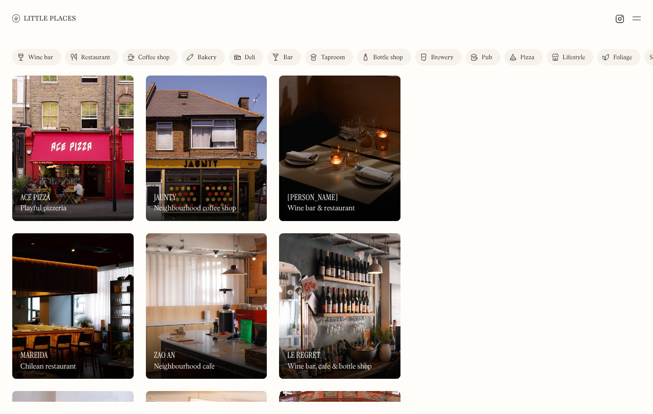  Describe the element at coordinates (37, 57) in the screenshot. I see `a: Wine bar` at that location.